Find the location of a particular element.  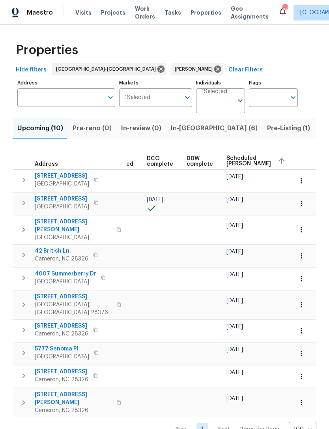

span: Upcoming (10) is located at coordinates (40, 128).